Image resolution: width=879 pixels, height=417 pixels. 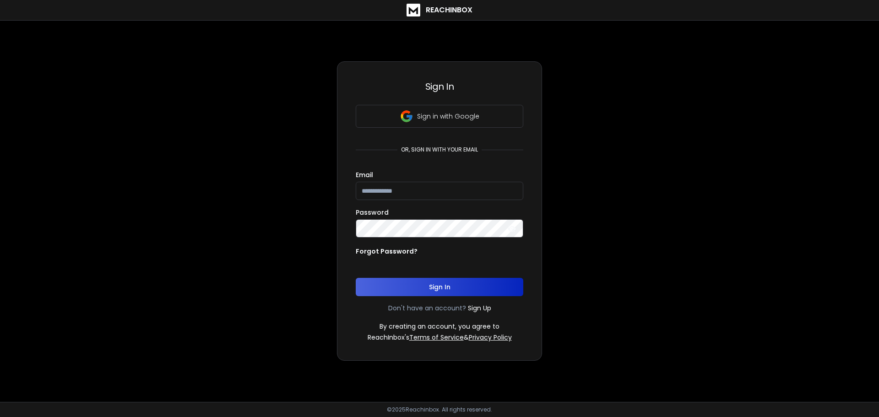 I want to click on h1: ReachInbox, so click(x=449, y=10).